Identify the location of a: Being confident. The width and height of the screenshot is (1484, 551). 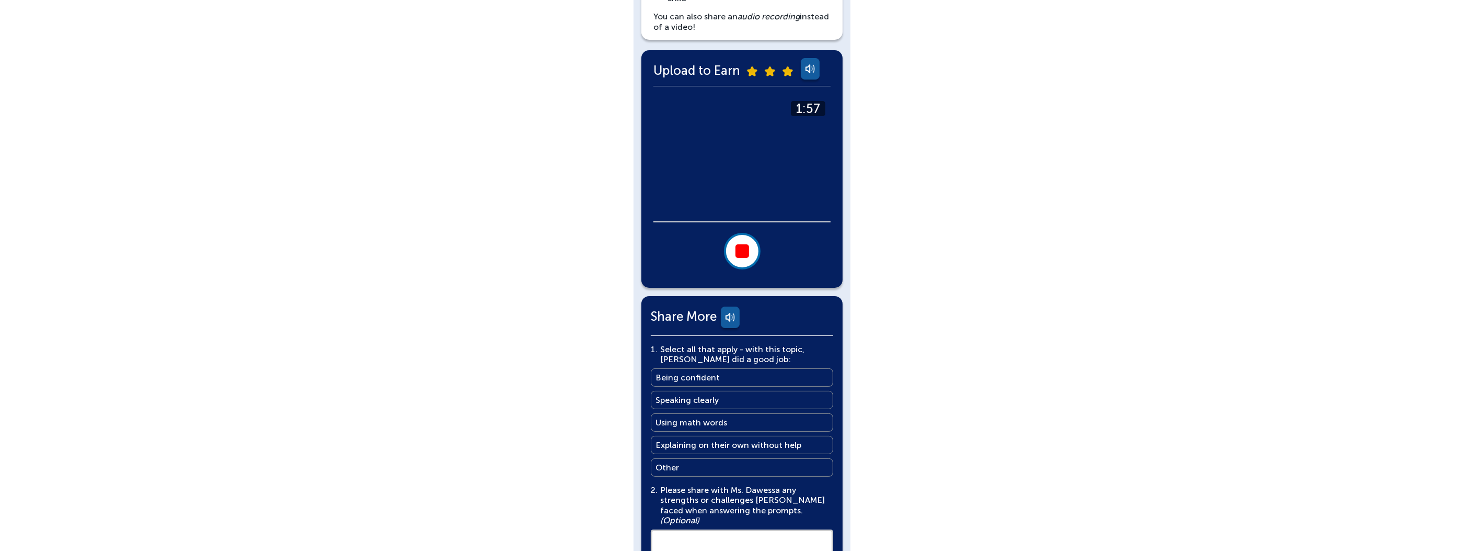
(742, 377).